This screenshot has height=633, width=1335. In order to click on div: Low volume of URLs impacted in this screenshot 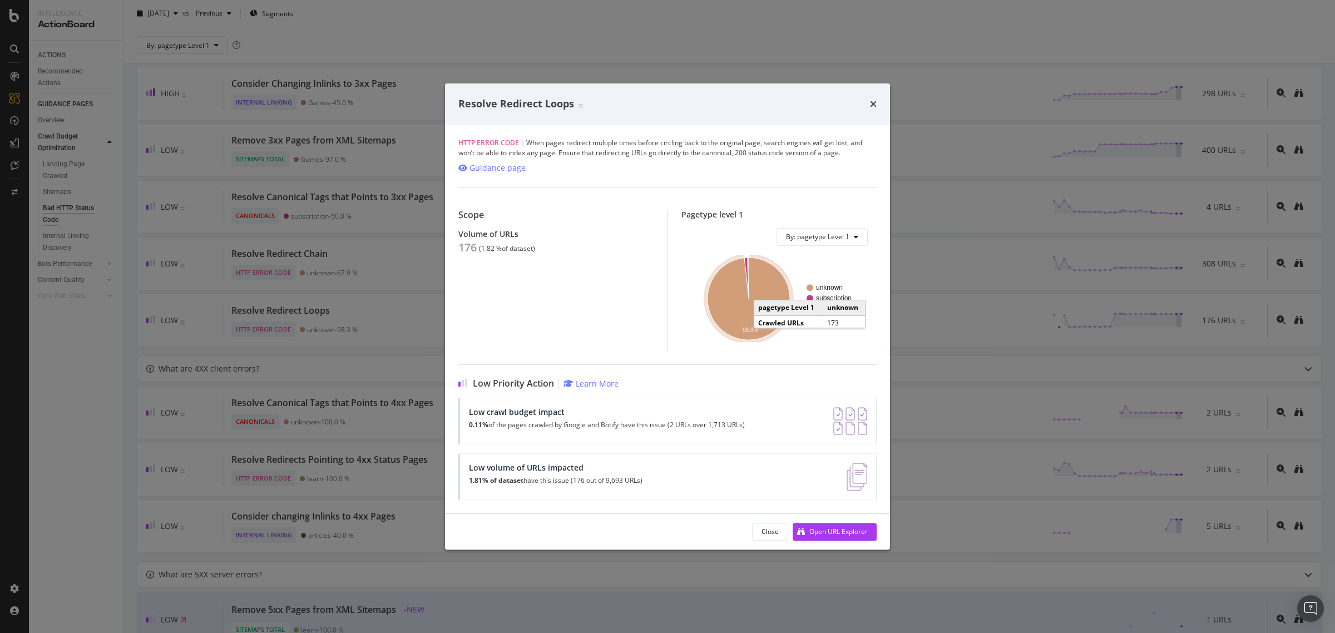, I will do `click(556, 467)`.